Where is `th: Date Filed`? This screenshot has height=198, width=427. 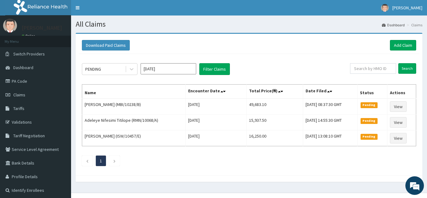 th: Date Filed is located at coordinates (330, 92).